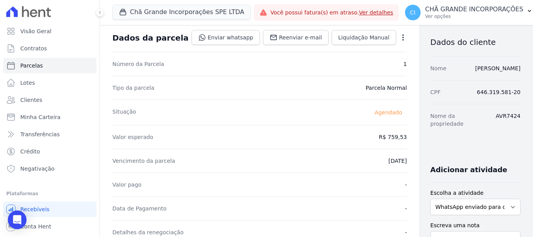 This screenshot has height=237, width=533. What do you see at coordinates (436, 92) in the screenshot?
I see `dt: CPF` at bounding box center [436, 92].